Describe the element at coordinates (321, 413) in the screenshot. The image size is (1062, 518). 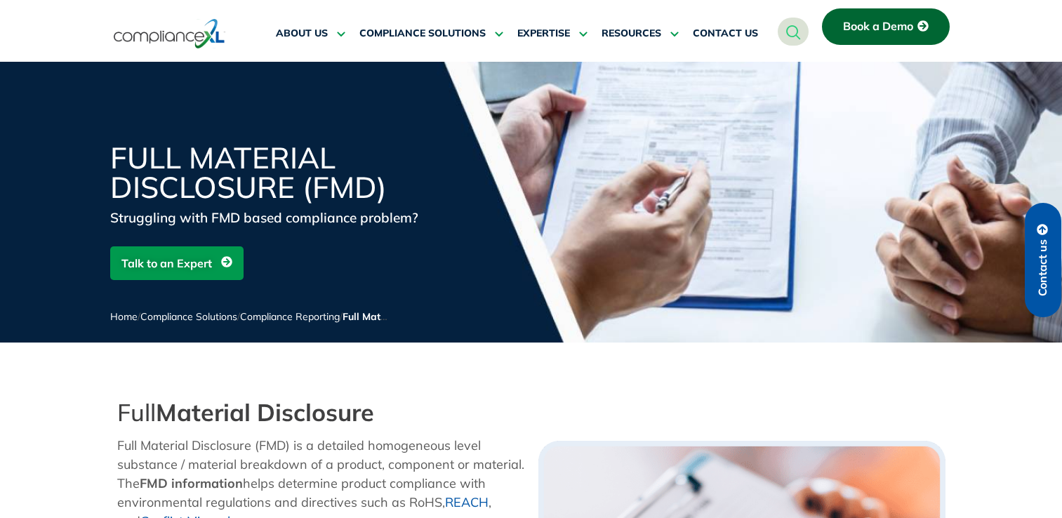
I see `h2: Full` at that location.